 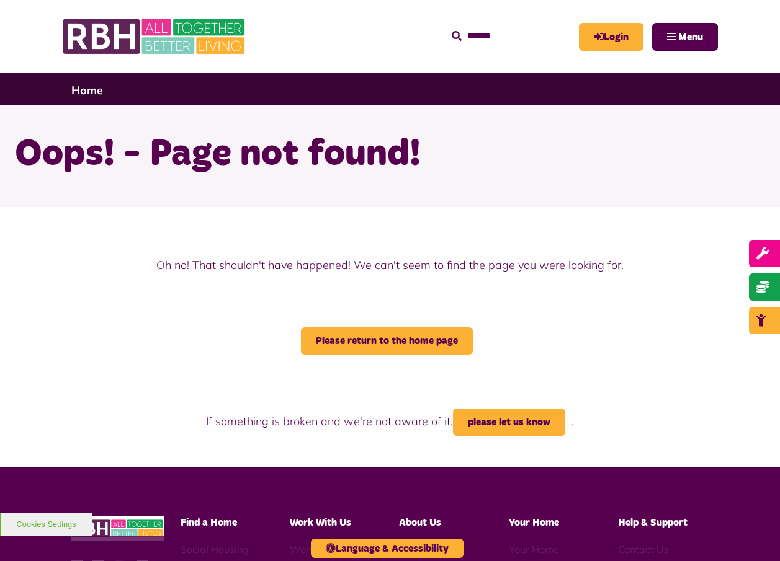 I want to click on a: MyRBH, so click(x=611, y=37).